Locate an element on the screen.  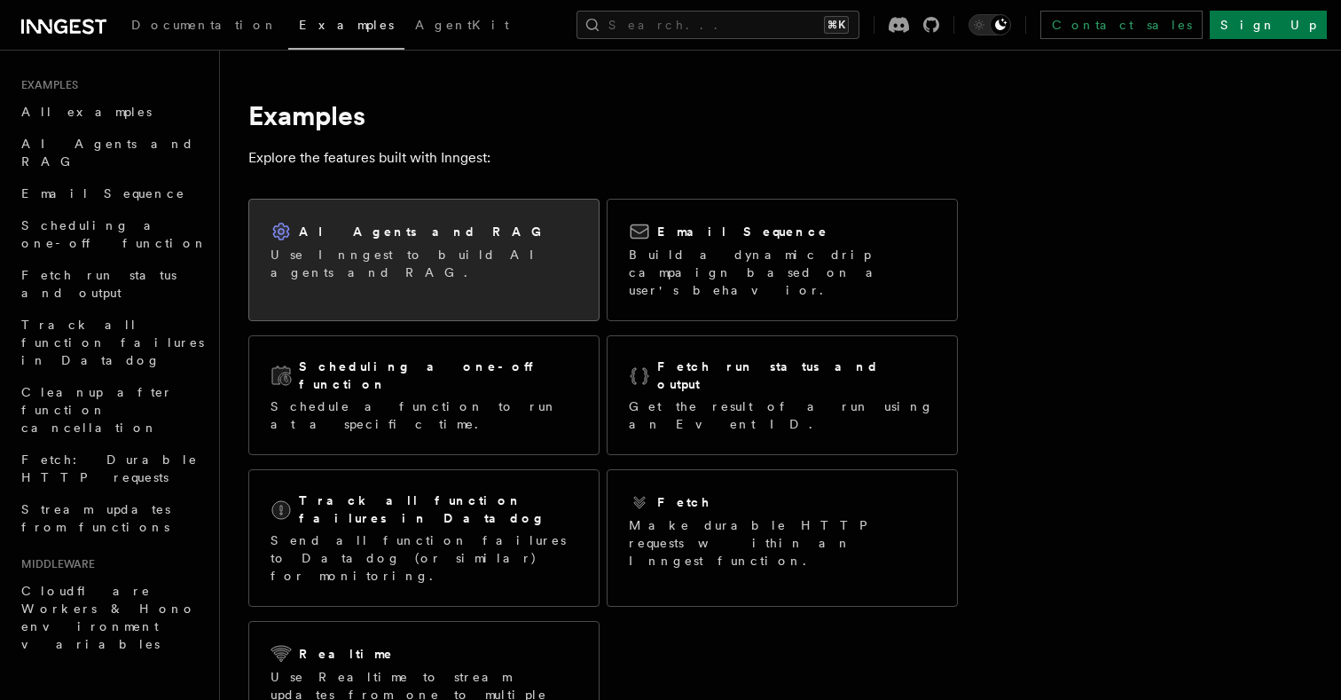
a: Contact sales is located at coordinates (1121, 25).